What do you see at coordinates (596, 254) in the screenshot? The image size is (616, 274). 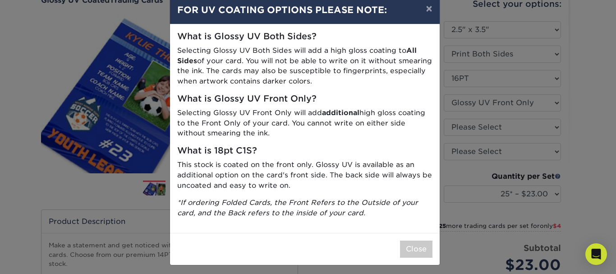 I see `div: Open Intercom Messenger` at bounding box center [596, 254].